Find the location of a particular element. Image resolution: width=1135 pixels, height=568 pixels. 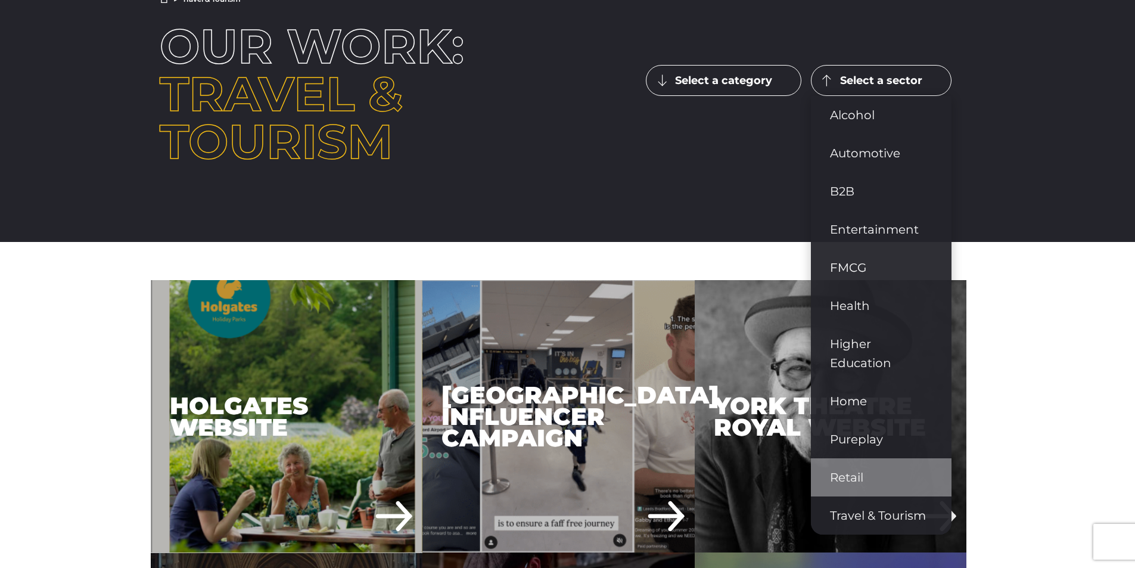

a: Alcohol is located at coordinates (881, 115).